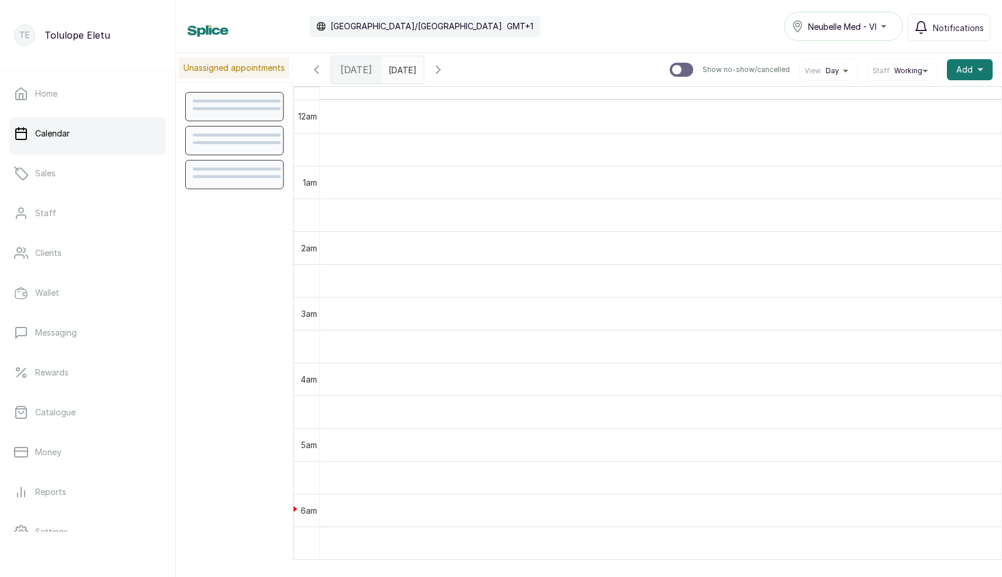 The width and height of the screenshot is (1002, 577). Describe the element at coordinates (48, 452) in the screenshot. I see `p: Money` at that location.